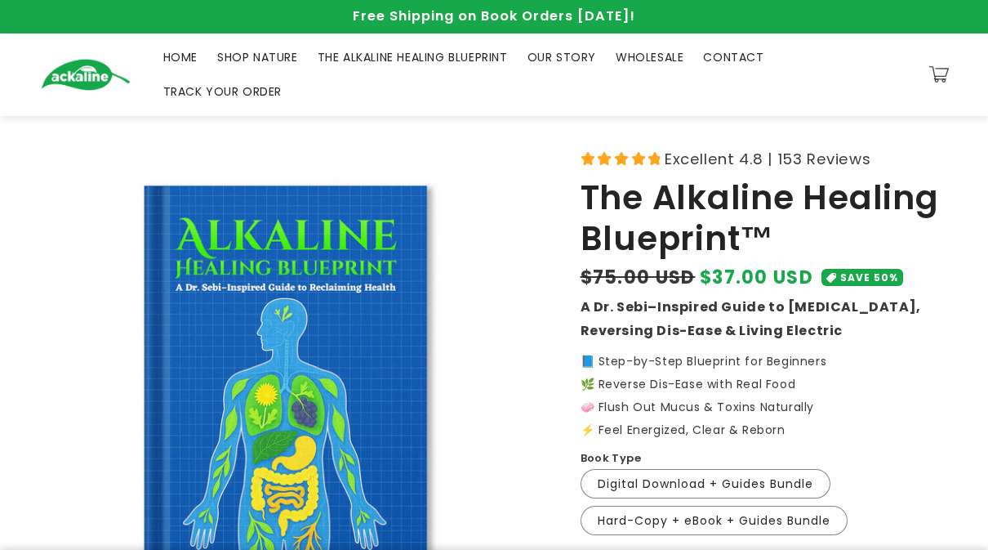  What do you see at coordinates (180, 57) in the screenshot?
I see `span: HOME` at bounding box center [180, 57].